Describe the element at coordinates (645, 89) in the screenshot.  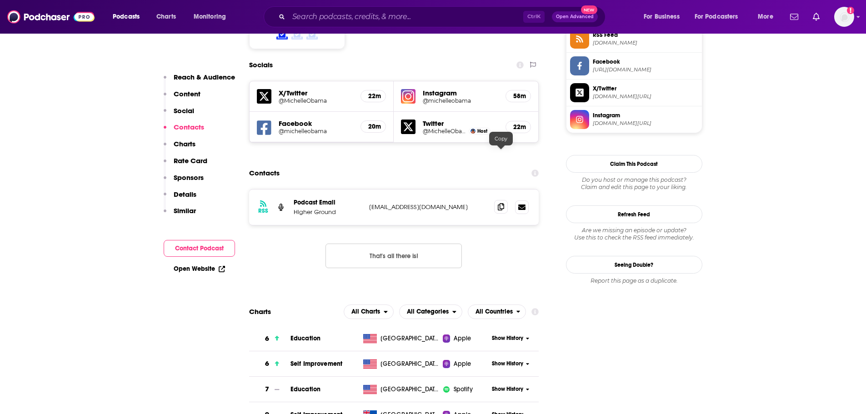
I see `span: X/Twitter` at that location.